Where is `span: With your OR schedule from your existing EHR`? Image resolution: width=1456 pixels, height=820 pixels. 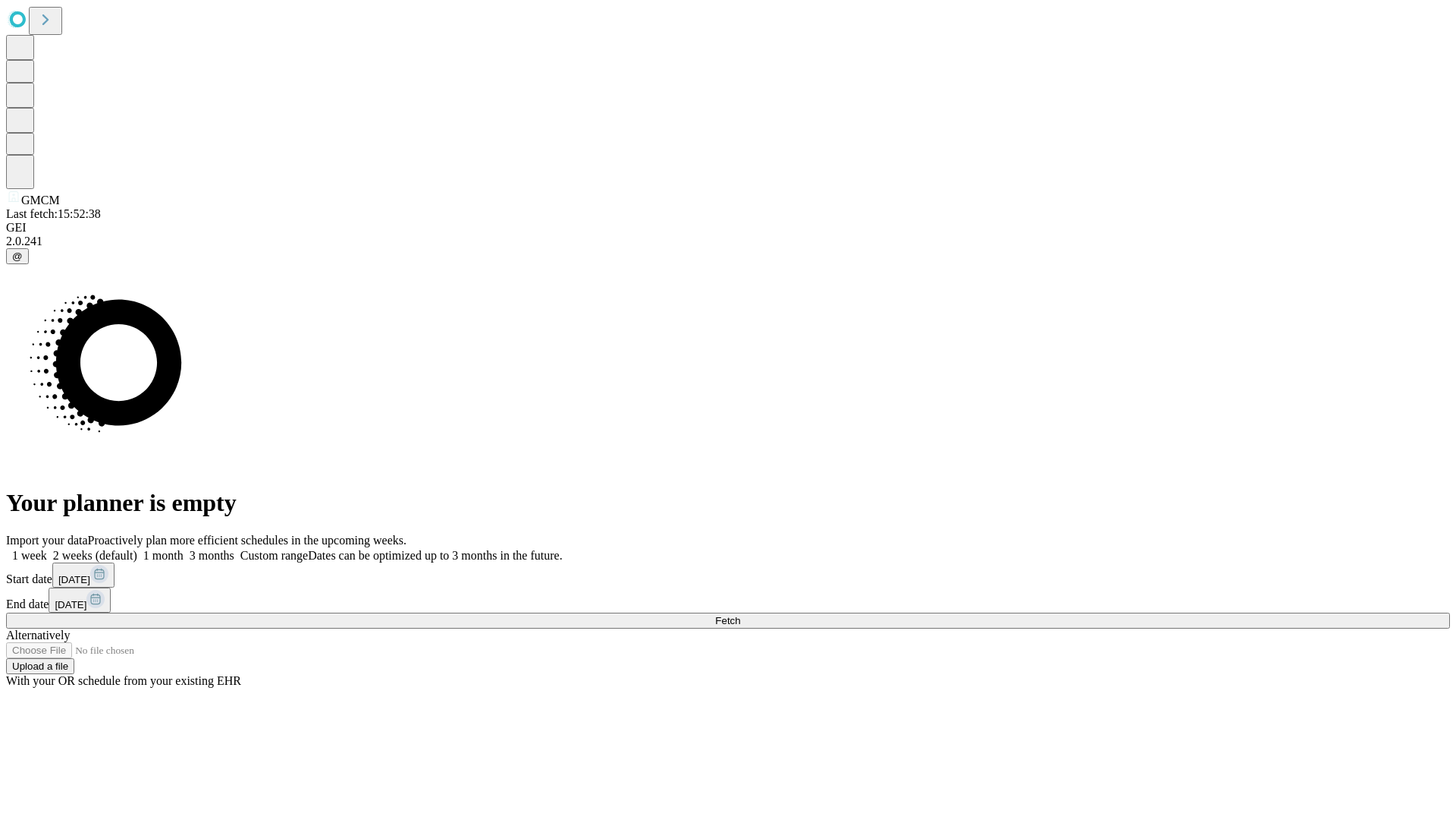
span: With your OR schedule from your existing EHR is located at coordinates (123, 680).